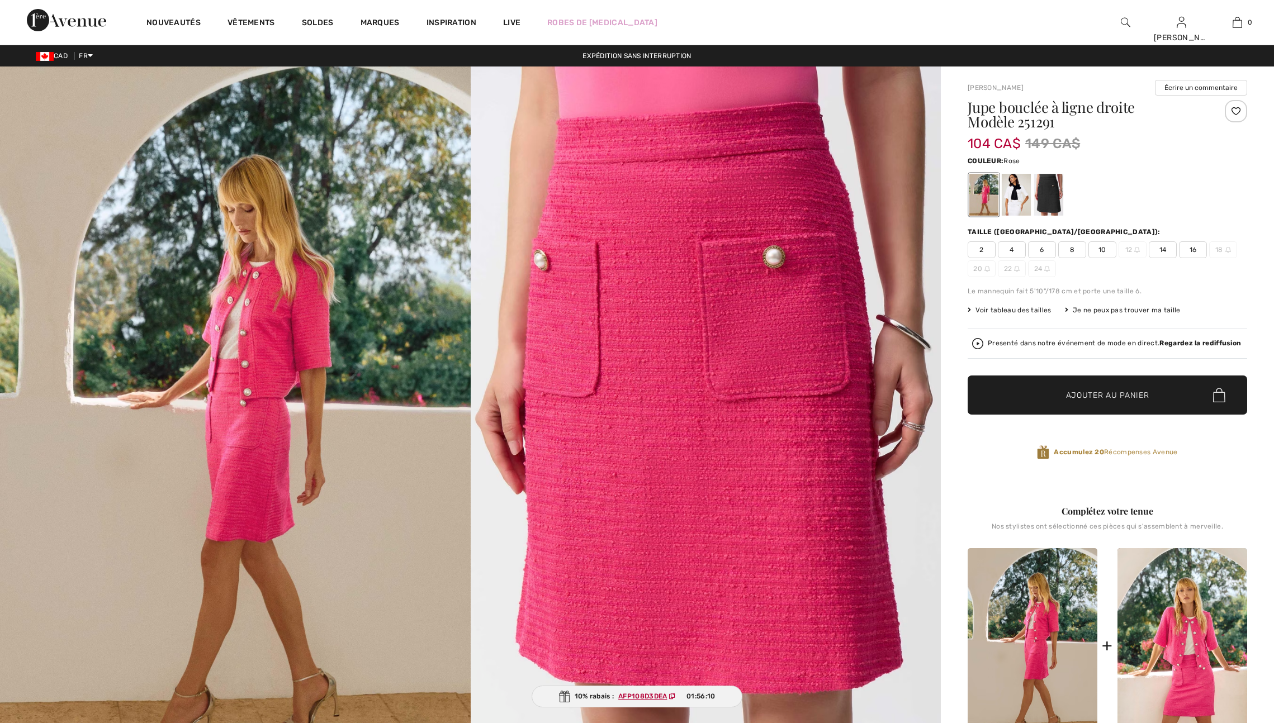 Image resolution: width=1274 pixels, height=723 pixels. Describe the element at coordinates (637, 696) in the screenshot. I see `div: 10% rabais :` at that location.